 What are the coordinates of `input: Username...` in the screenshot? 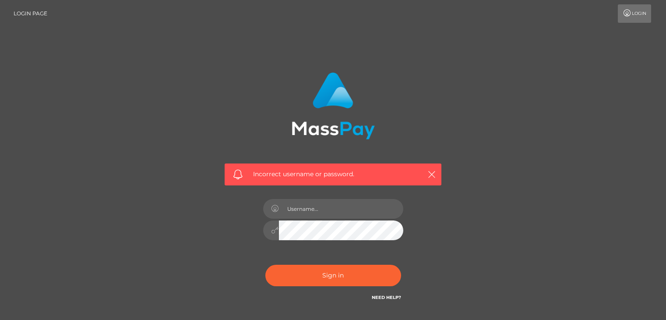 It's located at (341, 209).